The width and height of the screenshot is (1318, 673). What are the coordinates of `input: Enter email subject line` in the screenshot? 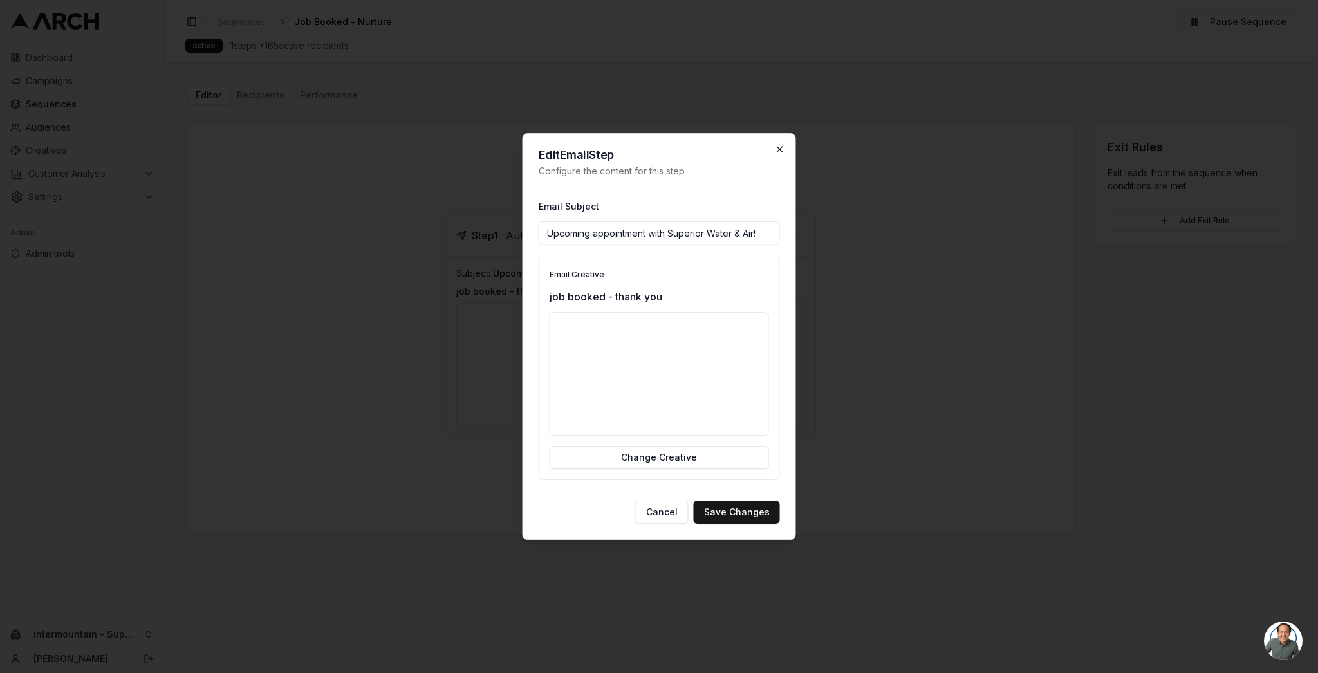 It's located at (659, 233).